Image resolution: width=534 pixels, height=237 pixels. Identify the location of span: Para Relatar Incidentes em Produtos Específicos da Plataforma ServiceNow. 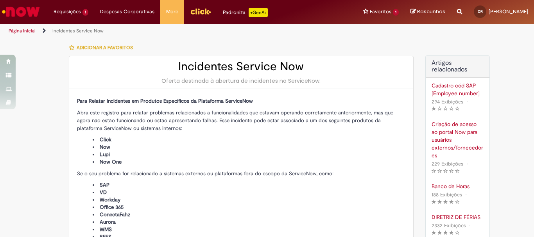
(165, 101).